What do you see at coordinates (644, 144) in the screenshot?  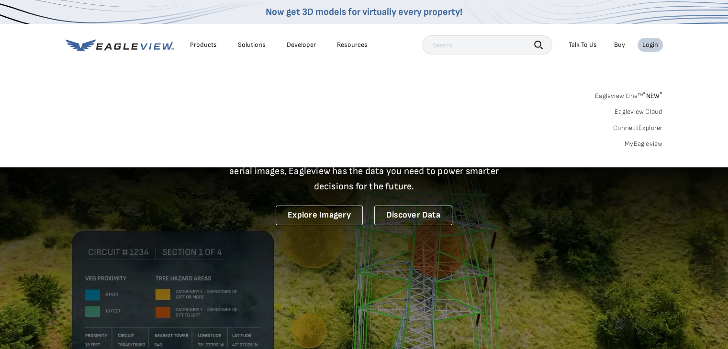 I see `a: MyEagleview` at bounding box center [644, 144].